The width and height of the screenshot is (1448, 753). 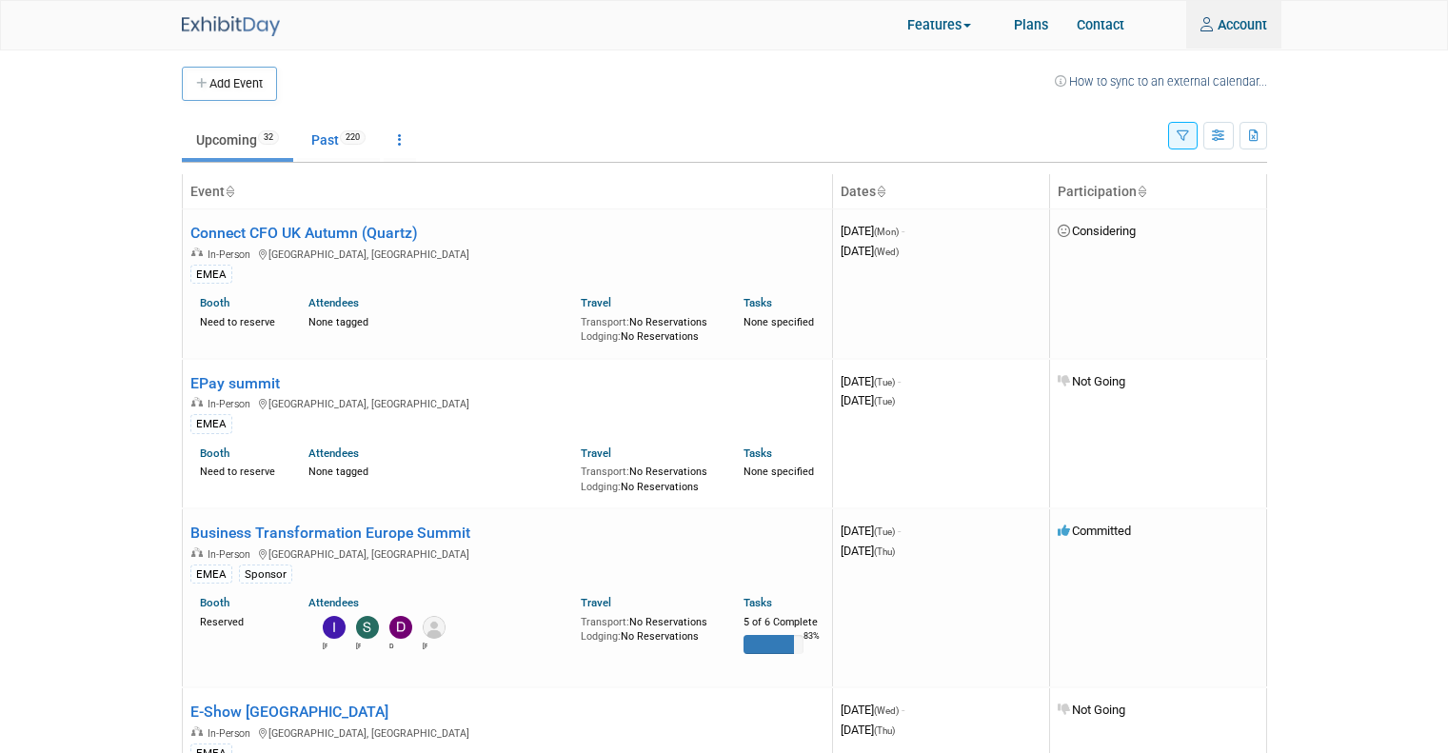 I want to click on img: ExhibitDay, so click(x=230, y=26).